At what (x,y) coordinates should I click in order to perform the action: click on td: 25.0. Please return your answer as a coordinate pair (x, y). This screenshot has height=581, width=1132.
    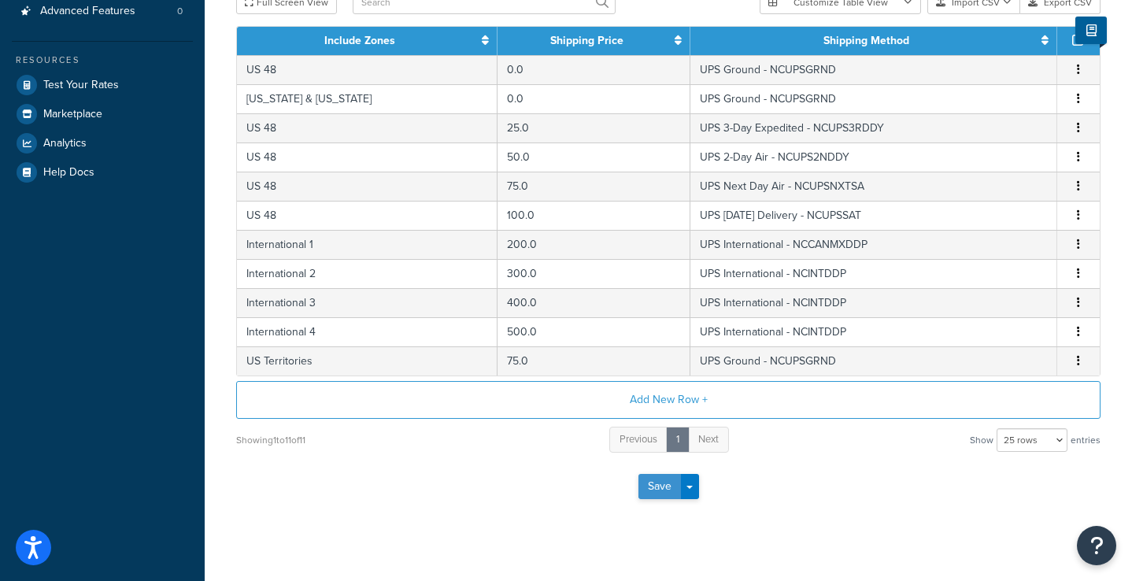
    Looking at the image, I should click on (594, 128).